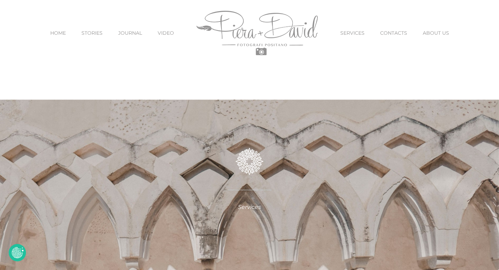  Describe the element at coordinates (17, 252) in the screenshot. I see `button: Revoke Icon` at that location.